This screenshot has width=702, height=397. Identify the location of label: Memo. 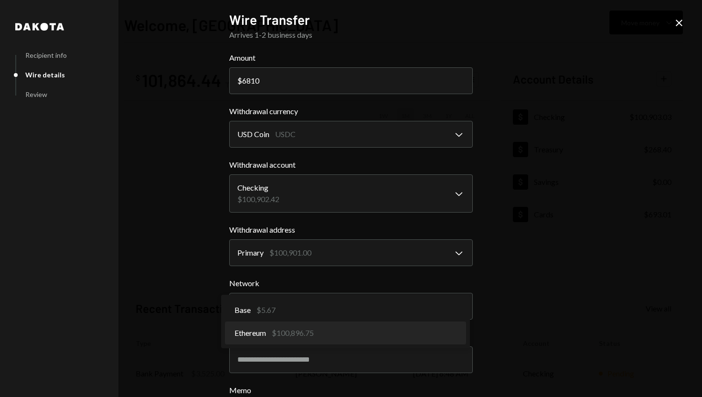
(351, 390).